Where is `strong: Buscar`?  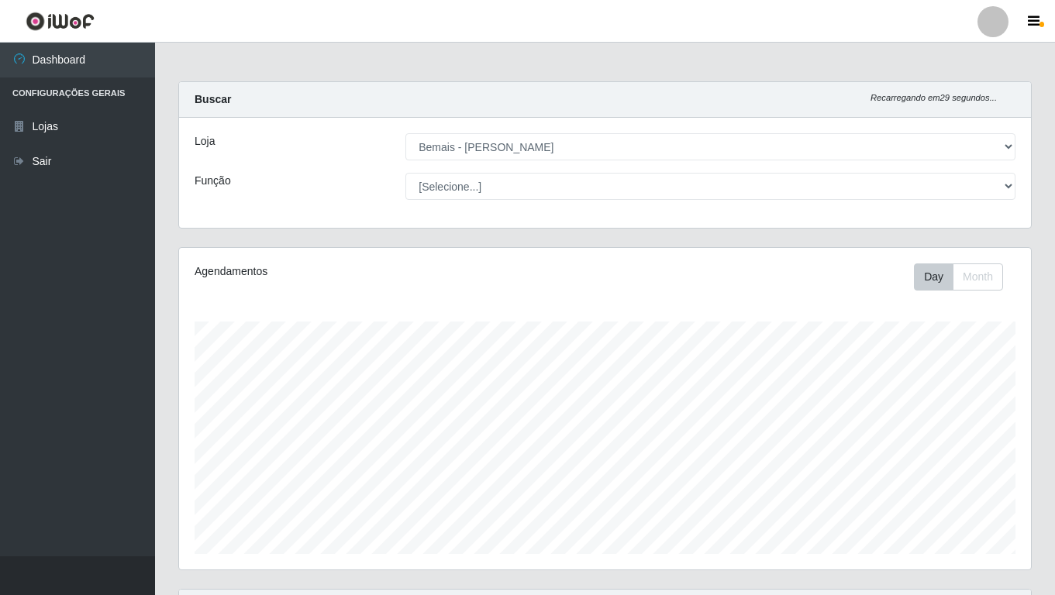 strong: Buscar is located at coordinates (212, 99).